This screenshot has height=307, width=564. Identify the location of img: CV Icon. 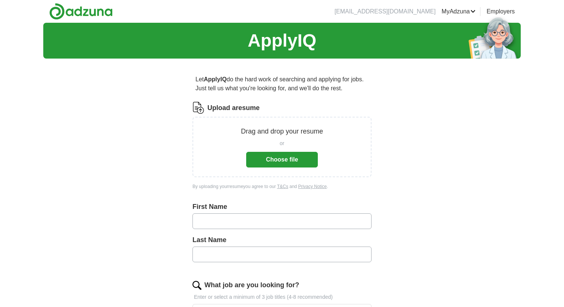
(198, 108).